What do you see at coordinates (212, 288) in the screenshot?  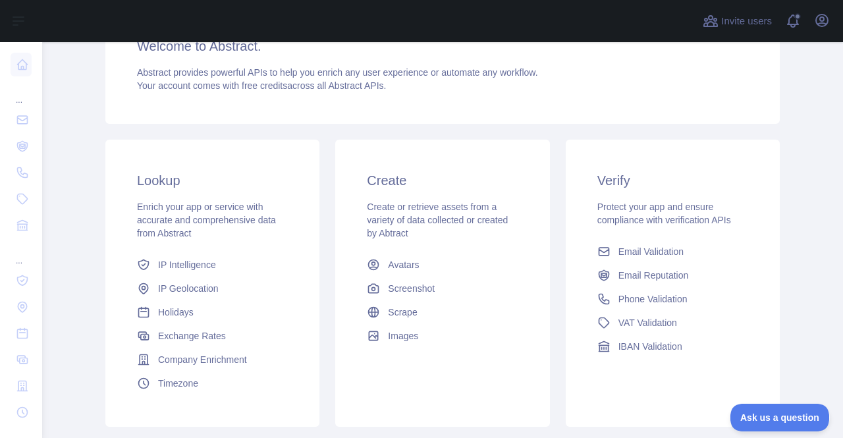 I see `a: IP Geolocation` at bounding box center [212, 288].